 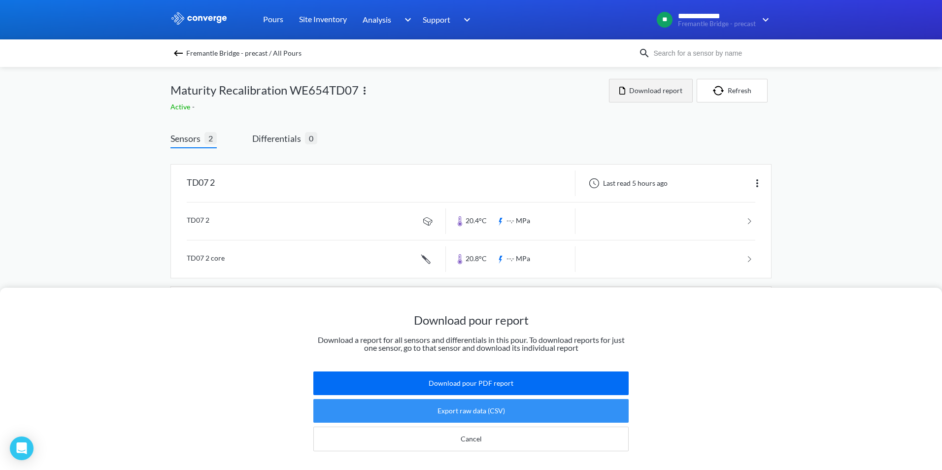 I want to click on p: Download a report for all sensors and differentials in this pour. To download reports for just on..., so click(x=471, y=344).